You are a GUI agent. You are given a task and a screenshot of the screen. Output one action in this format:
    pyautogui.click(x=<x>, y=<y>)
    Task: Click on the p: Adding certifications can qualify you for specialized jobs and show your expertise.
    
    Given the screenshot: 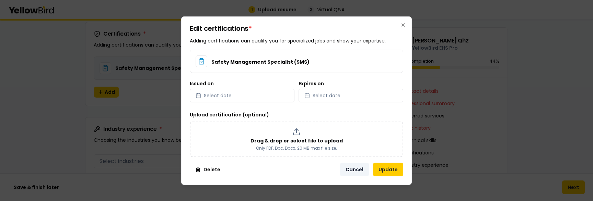 What is the action you would take?
    pyautogui.click(x=297, y=41)
    